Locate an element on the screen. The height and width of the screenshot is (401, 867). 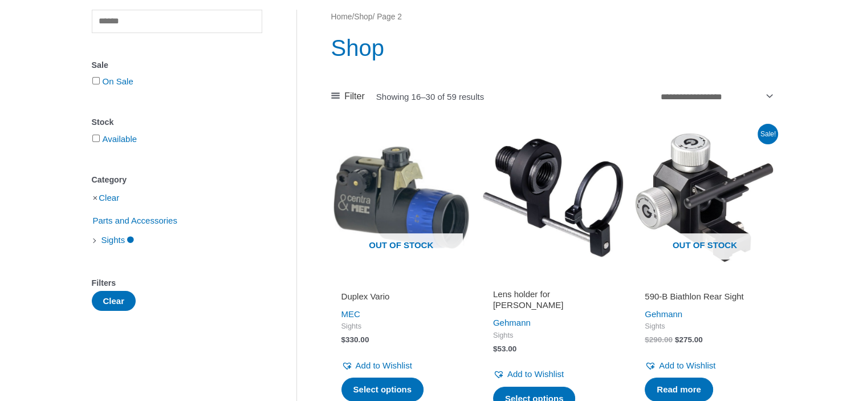
a: Duplex Vario is located at coordinates (401, 298).